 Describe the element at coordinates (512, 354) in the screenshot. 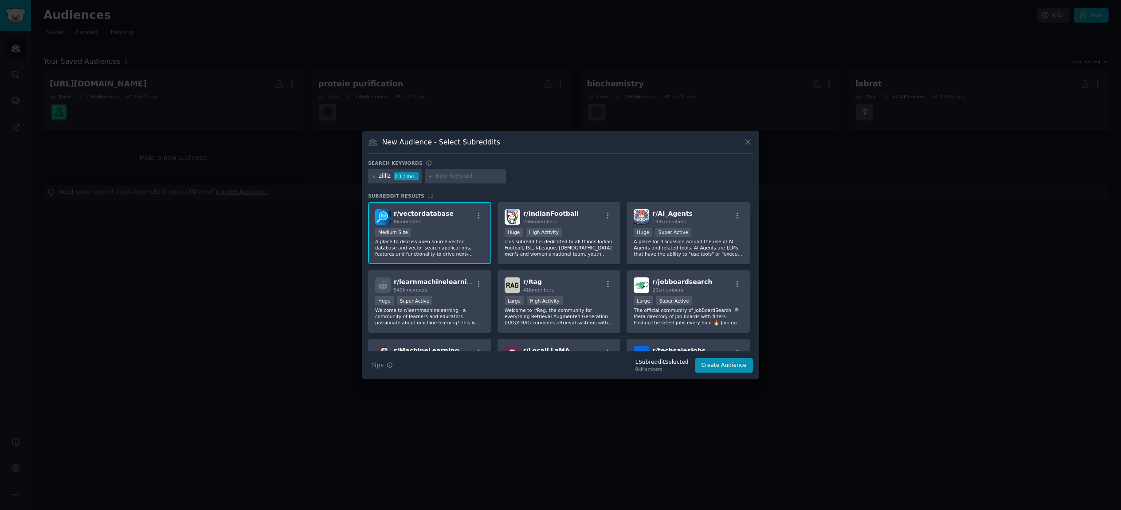

I see `img: LocalLLaMA` at that location.